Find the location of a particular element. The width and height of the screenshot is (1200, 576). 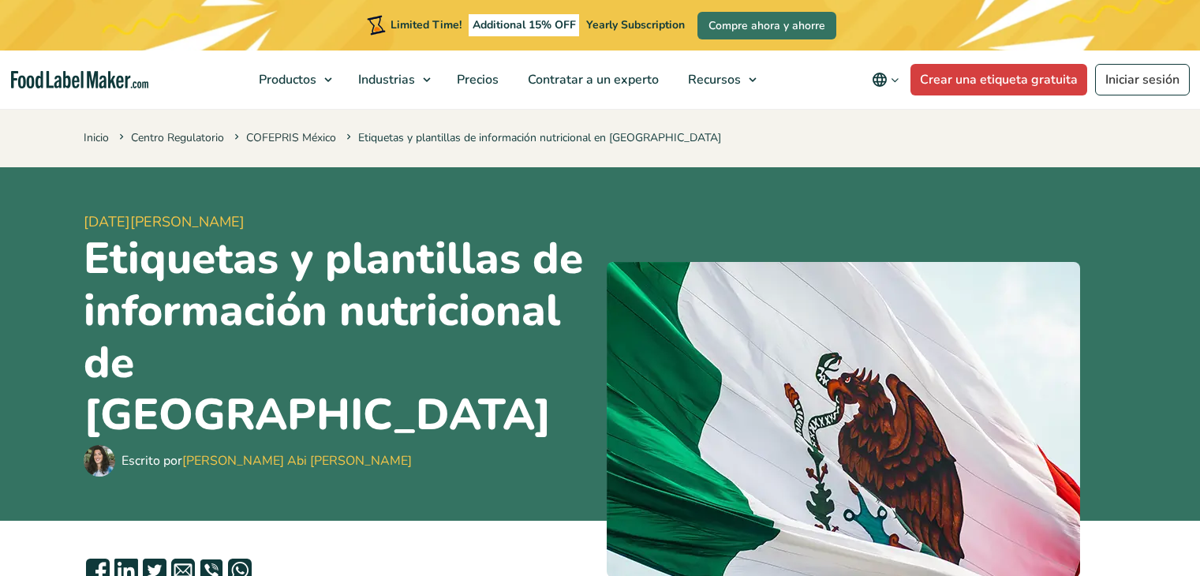

span: Additional 15% OFF is located at coordinates (524, 25).